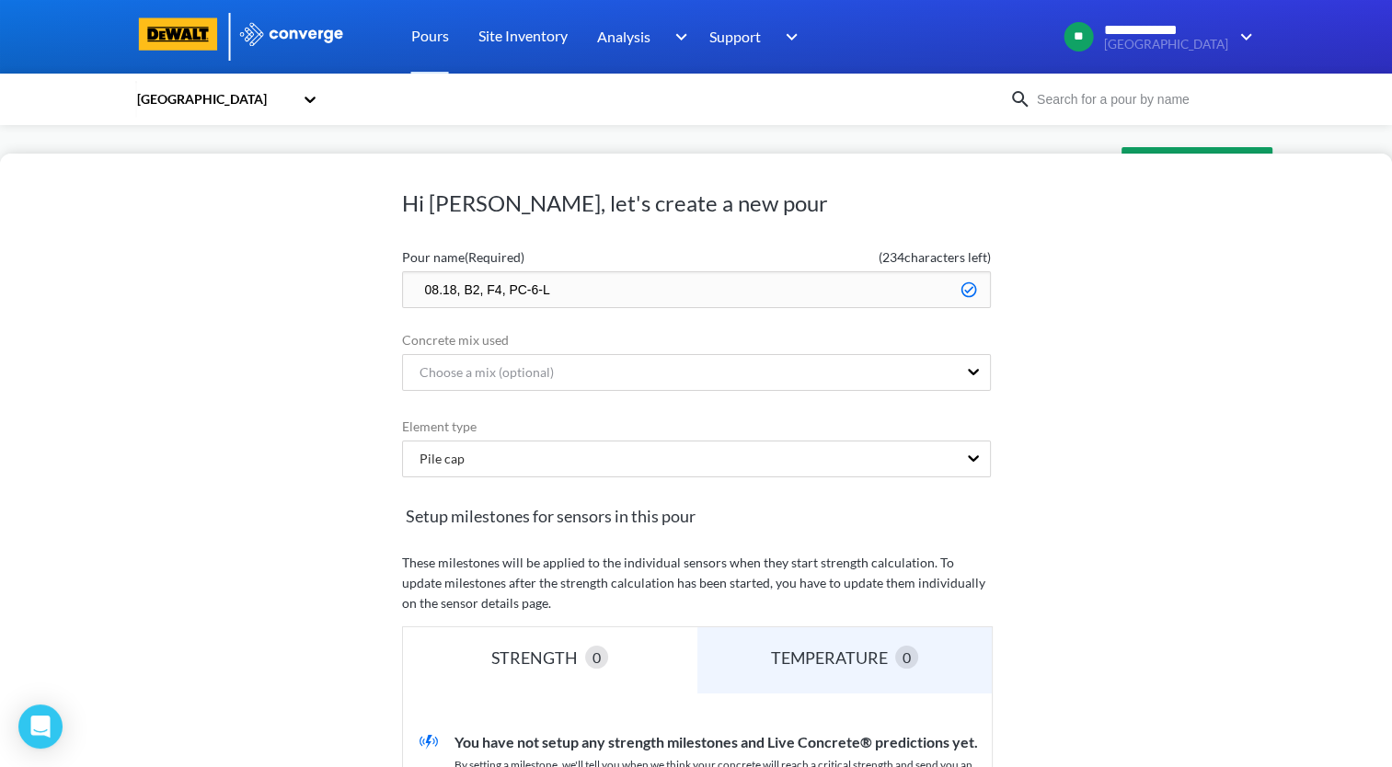 This screenshot has height=767, width=1392. Describe the element at coordinates (696, 516) in the screenshot. I see `span: Setup milestones for sensors in this pour` at that location.